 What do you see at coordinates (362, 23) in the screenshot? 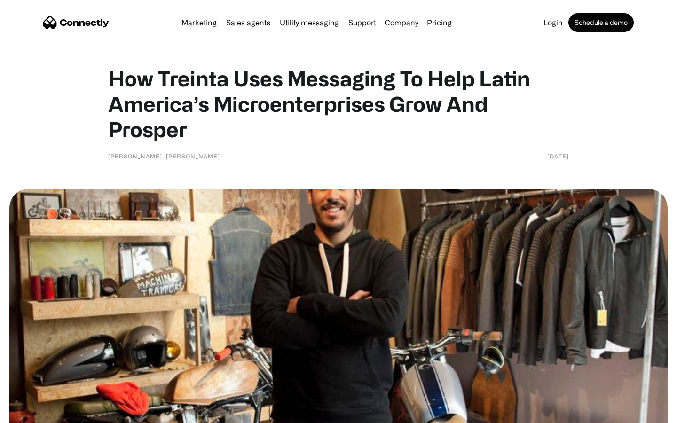
I see `a: Support` at bounding box center [362, 23].